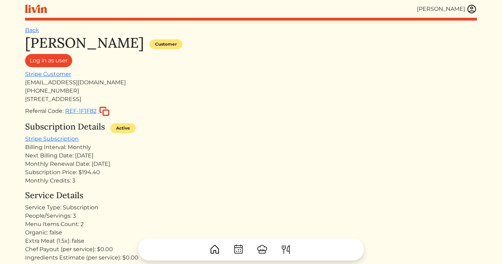 This screenshot has height=264, width=502. I want to click on div: Active, so click(123, 128).